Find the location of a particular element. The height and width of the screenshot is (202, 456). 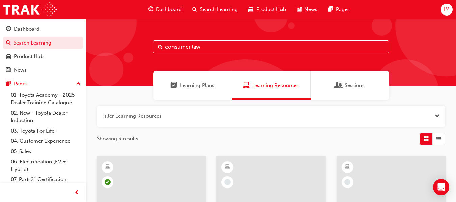

a: news-iconNews is located at coordinates (307, 9).